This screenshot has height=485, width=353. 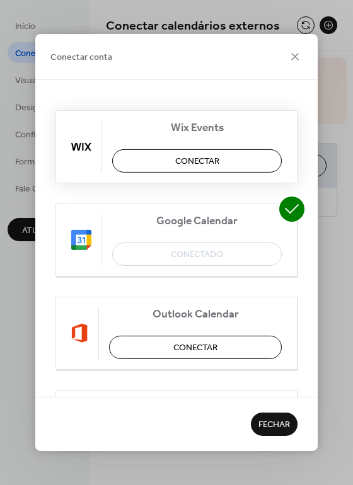 What do you see at coordinates (197, 128) in the screenshot?
I see `span: Wix Events` at bounding box center [197, 128].